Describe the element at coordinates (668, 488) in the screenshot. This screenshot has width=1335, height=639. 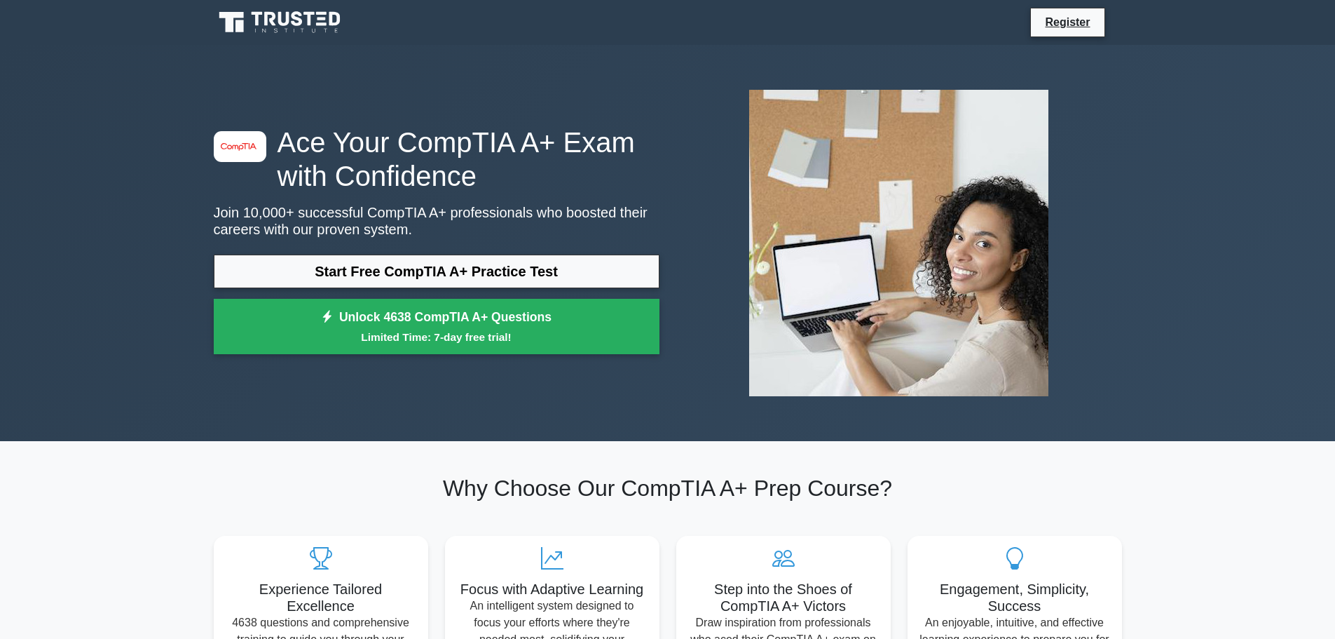
I see `h2: Why Choose Our CompTIA A+ Prep Course?` at that location.